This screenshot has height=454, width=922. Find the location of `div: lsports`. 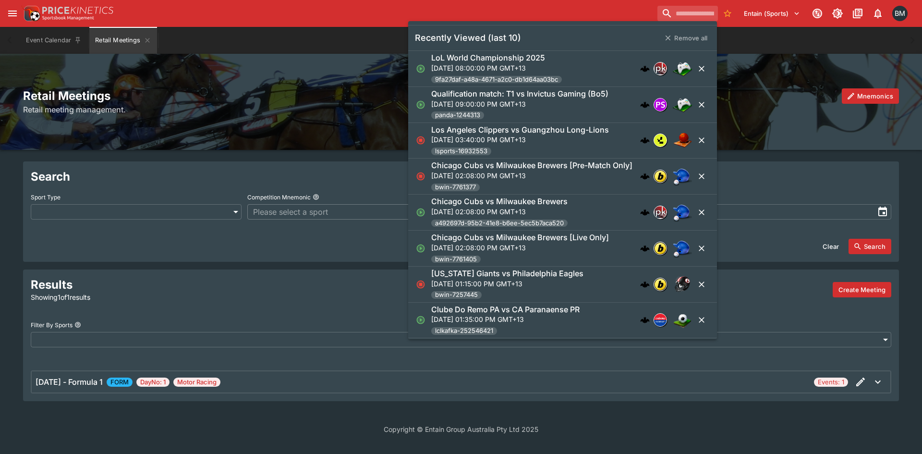

div: lsports is located at coordinates (660, 140).